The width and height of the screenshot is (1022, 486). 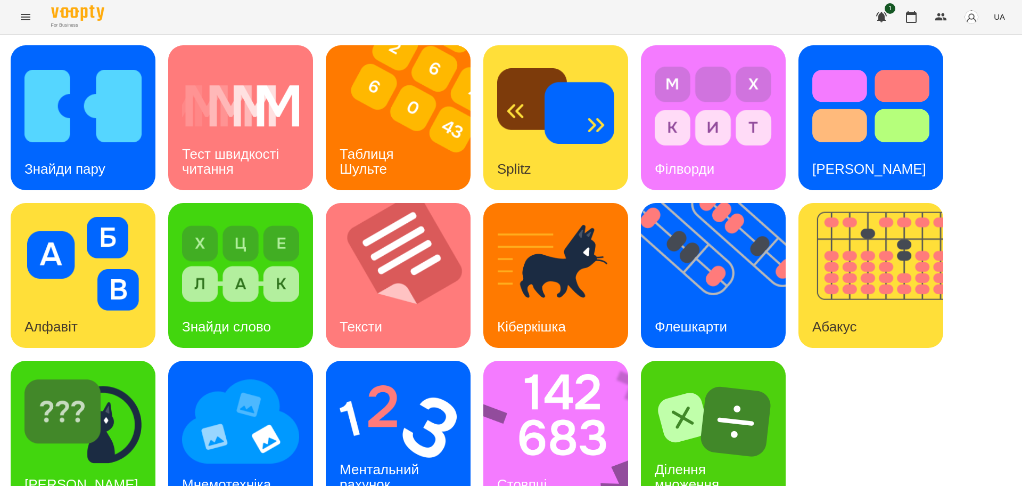 I want to click on a: ФлешкартиФлешкарти, so click(x=714, y=275).